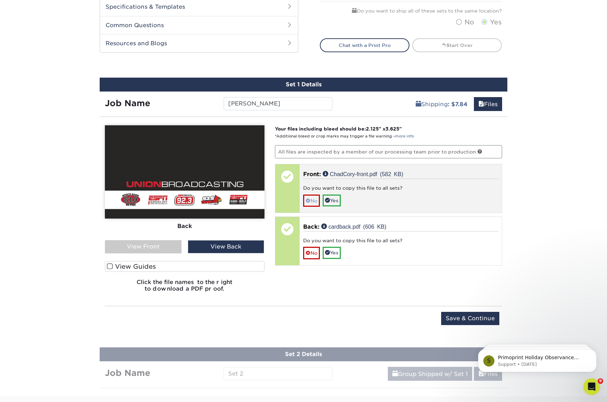  I want to click on span: 3.625, so click(392, 129).